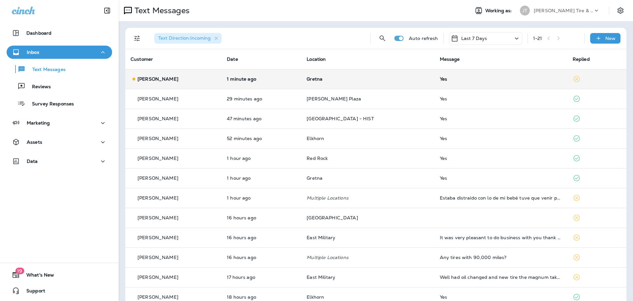  What do you see at coordinates (582, 59) in the screenshot?
I see `span: Replied` at bounding box center [582, 59].